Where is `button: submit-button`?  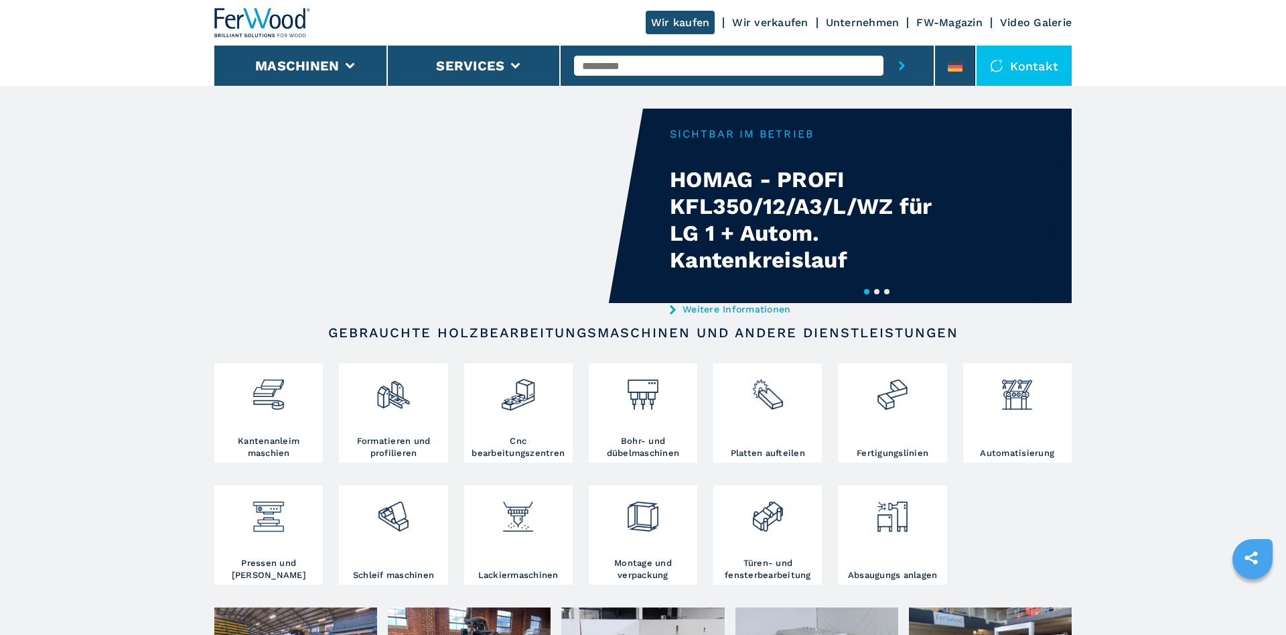
button: submit-button is located at coordinates (902, 66).